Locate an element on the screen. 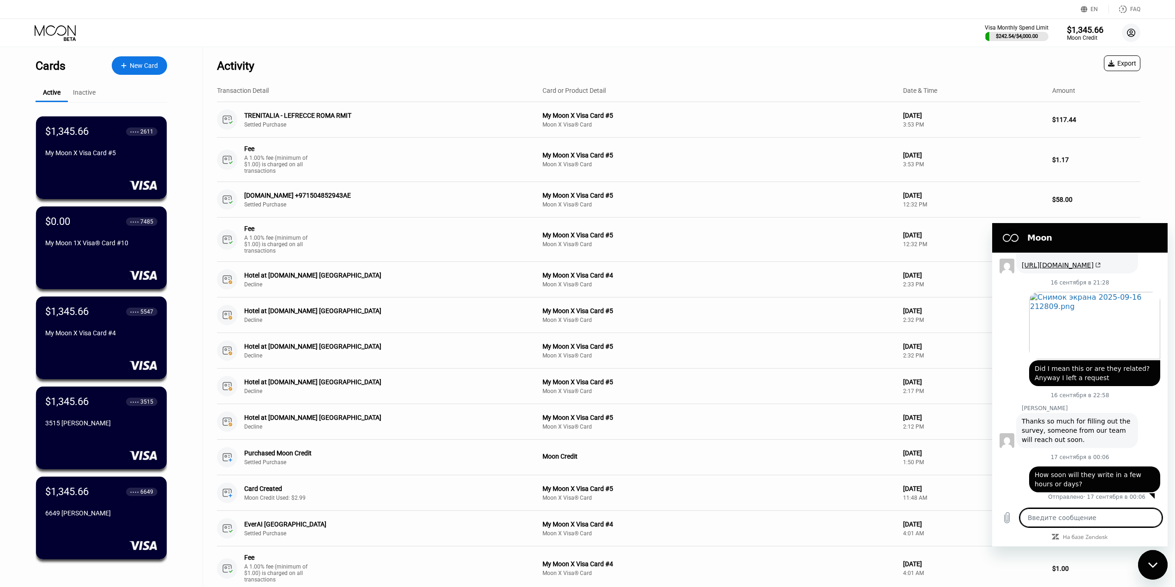 Image resolution: width=1175 pixels, height=587 pixels. div: $117.44 is located at coordinates (1096, 120).